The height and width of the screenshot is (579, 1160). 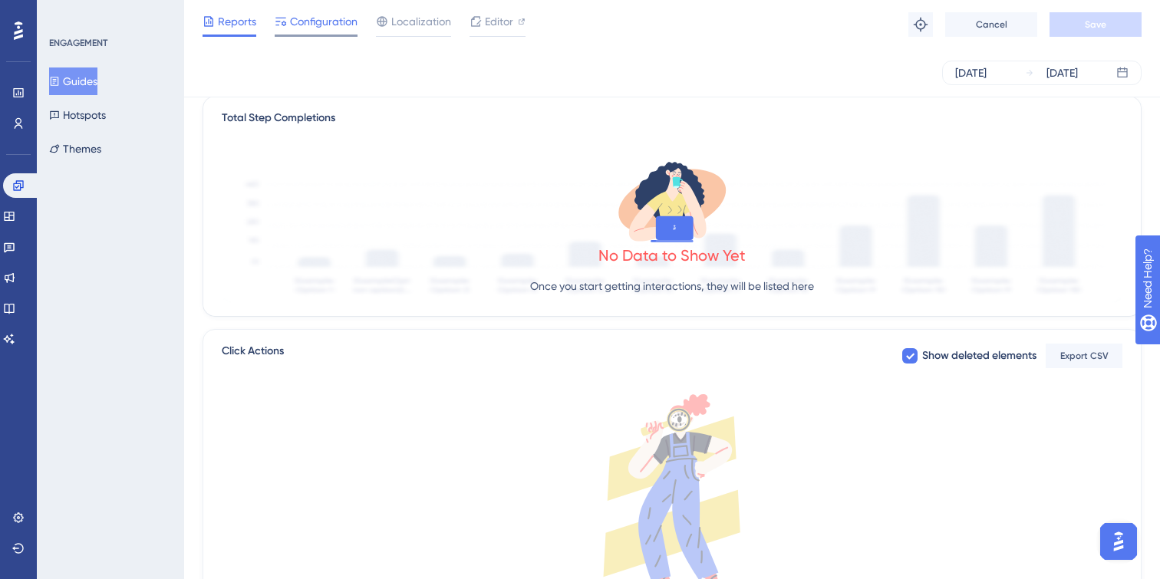 What do you see at coordinates (1096, 25) in the screenshot?
I see `span: Save` at bounding box center [1096, 25].